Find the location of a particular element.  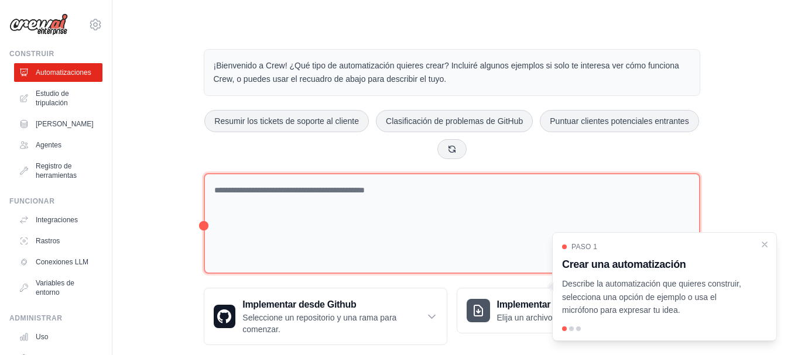

font: Registro de herramientas is located at coordinates (56, 171).